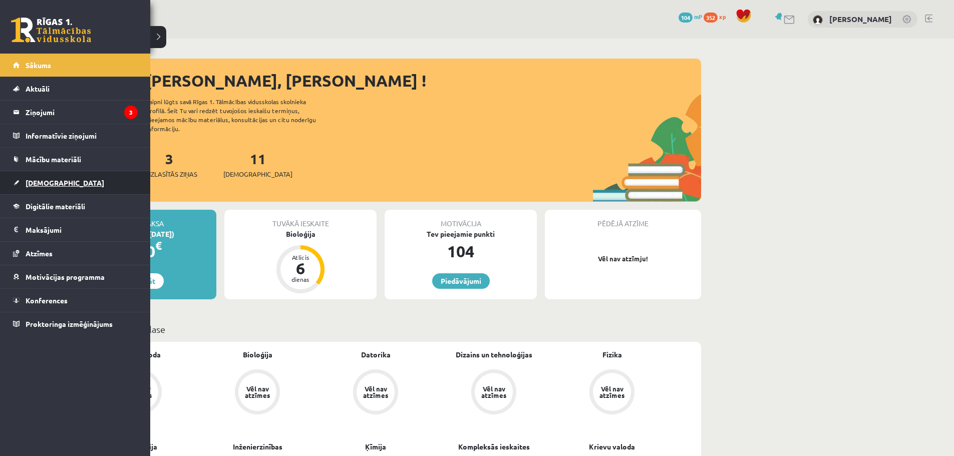  What do you see at coordinates (75, 159) in the screenshot?
I see `a: Mācību materiāli` at bounding box center [75, 159].